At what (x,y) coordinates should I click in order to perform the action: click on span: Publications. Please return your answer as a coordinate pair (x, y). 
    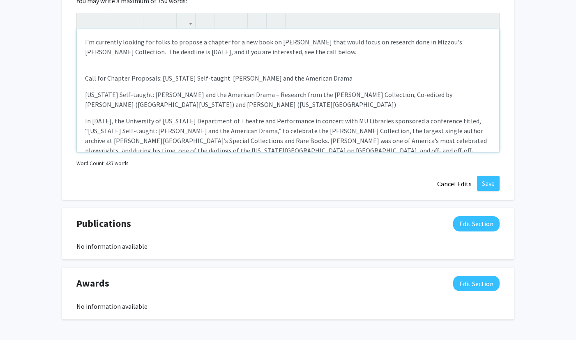
    Looking at the image, I should click on (104, 224).